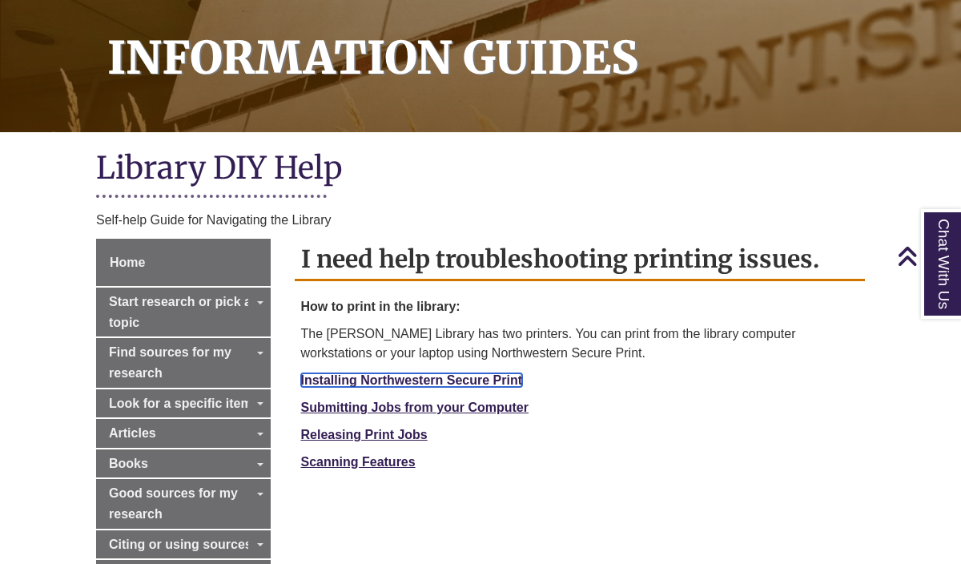  Describe the element at coordinates (214, 219) in the screenshot. I see `span: Self-help Guide for Navigating the Library` at that location.